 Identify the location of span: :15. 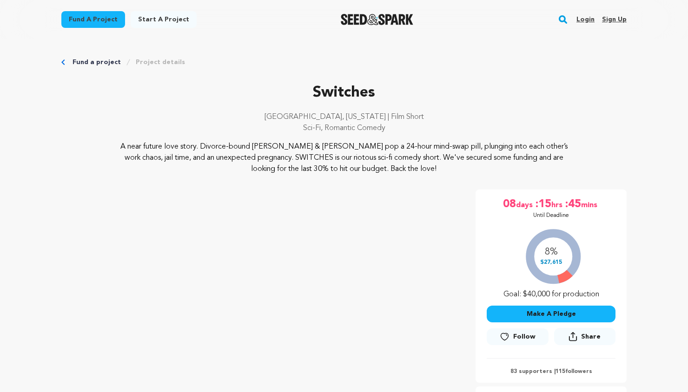
(543, 204).